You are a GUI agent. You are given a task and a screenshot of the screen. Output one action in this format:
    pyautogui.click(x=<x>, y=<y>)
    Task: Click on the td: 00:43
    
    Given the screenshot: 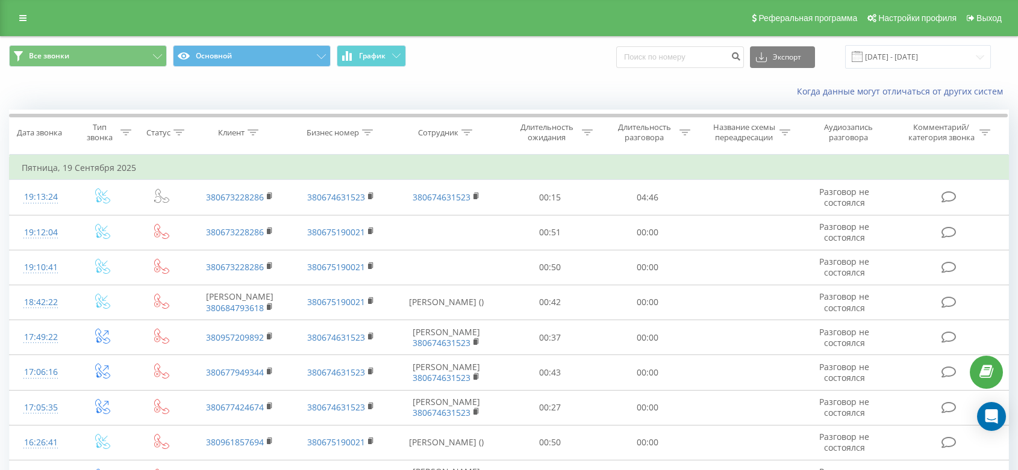 What is the action you would take?
    pyautogui.click(x=550, y=373)
    